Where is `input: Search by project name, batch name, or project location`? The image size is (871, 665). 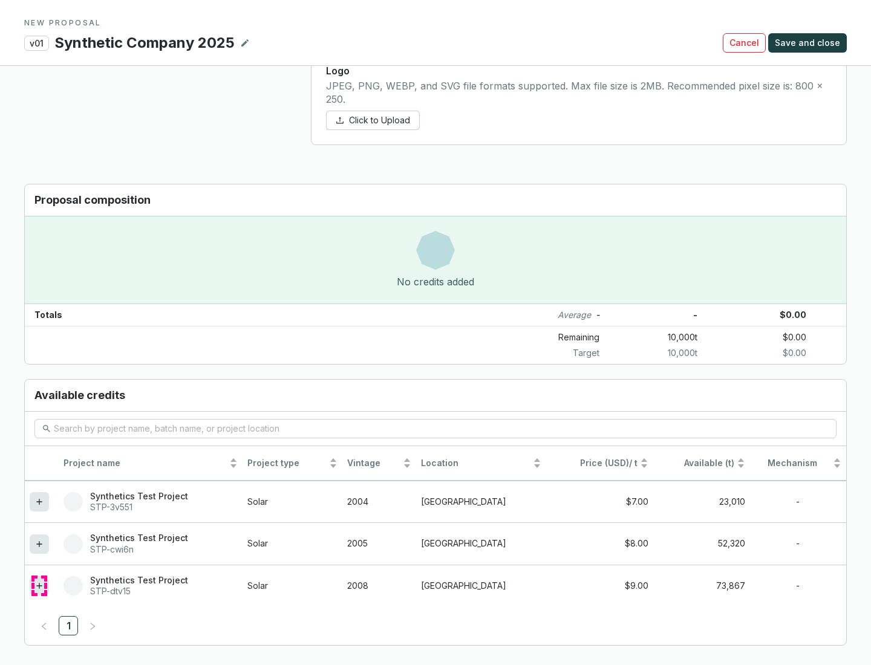
input: Search by project name, batch name, or project location is located at coordinates (436, 429).